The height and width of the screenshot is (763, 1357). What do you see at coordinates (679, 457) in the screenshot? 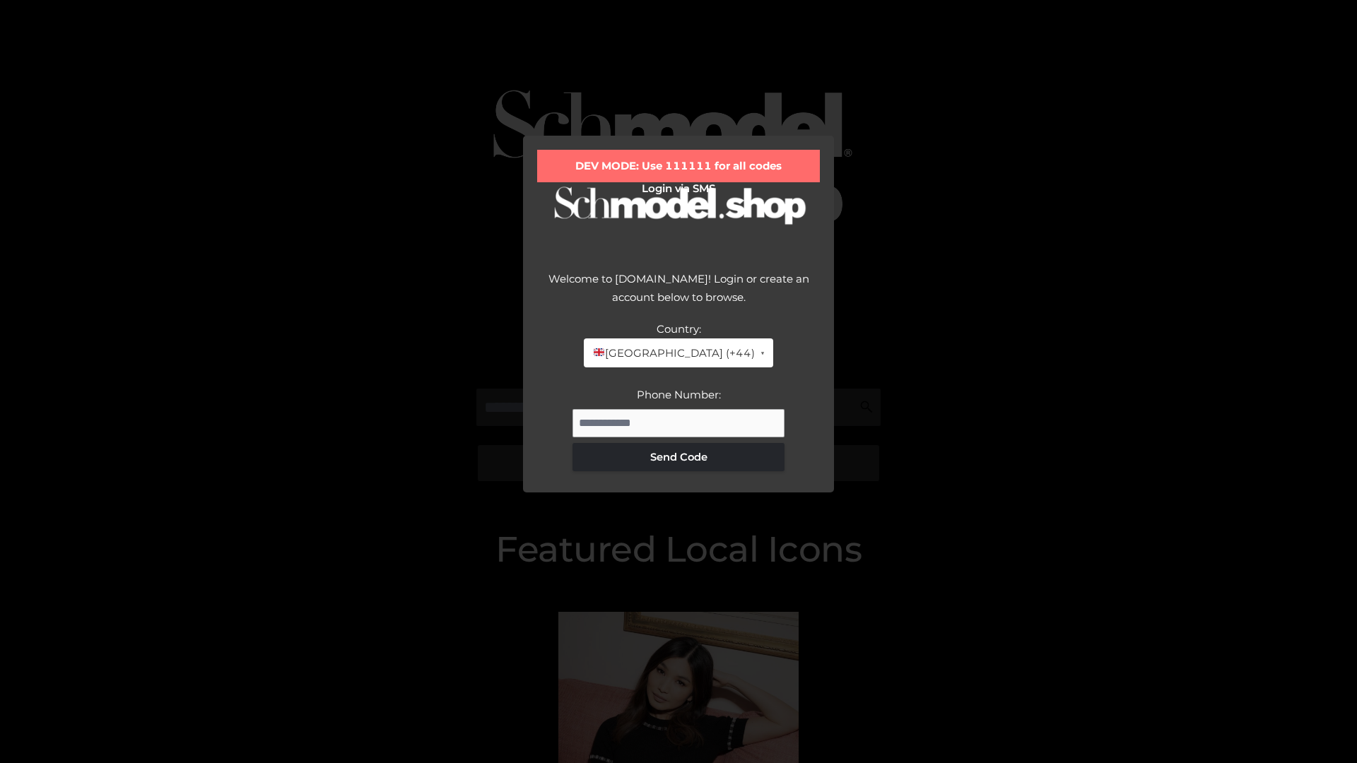
I see `button: Send Code` at bounding box center [679, 457].